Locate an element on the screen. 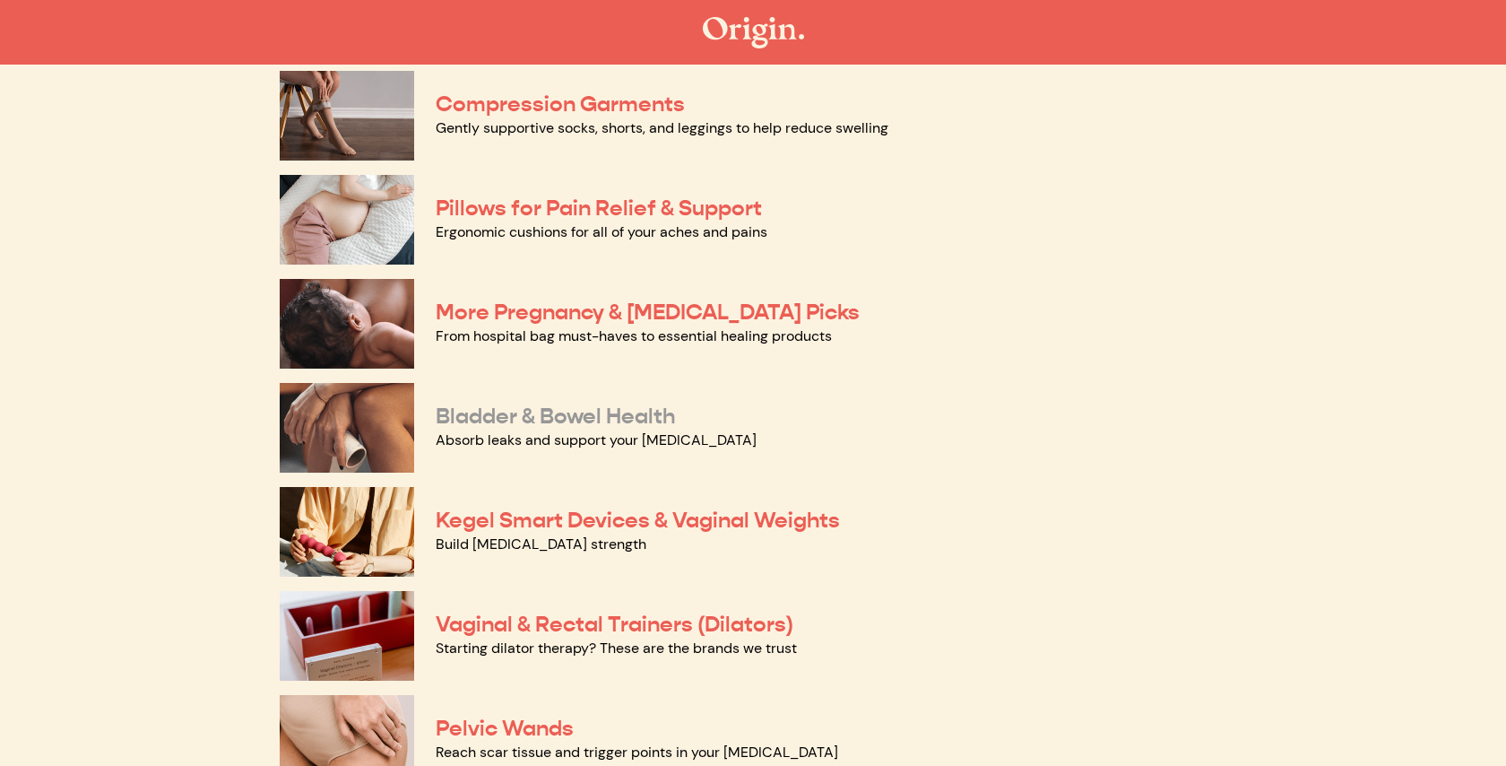  a: From hospital bag must-haves to essential healing products is located at coordinates (634, 335).